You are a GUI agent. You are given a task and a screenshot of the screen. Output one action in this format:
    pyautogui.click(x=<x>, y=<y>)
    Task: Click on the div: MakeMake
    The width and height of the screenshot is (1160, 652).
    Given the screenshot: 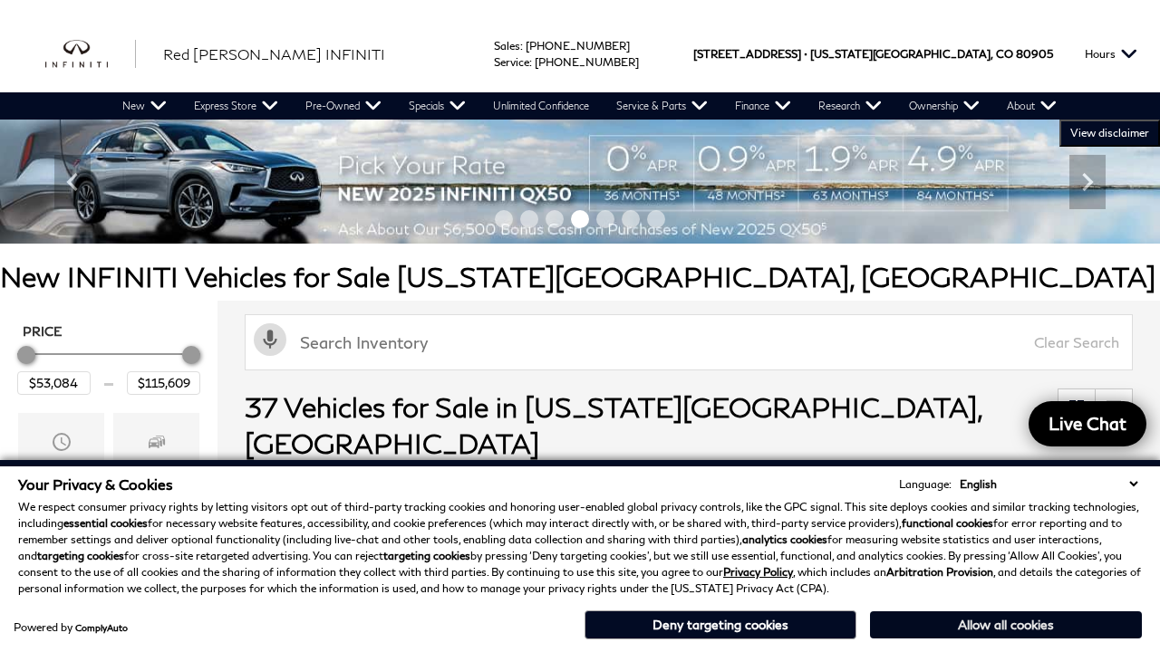 What is the action you would take?
    pyautogui.click(x=156, y=455)
    